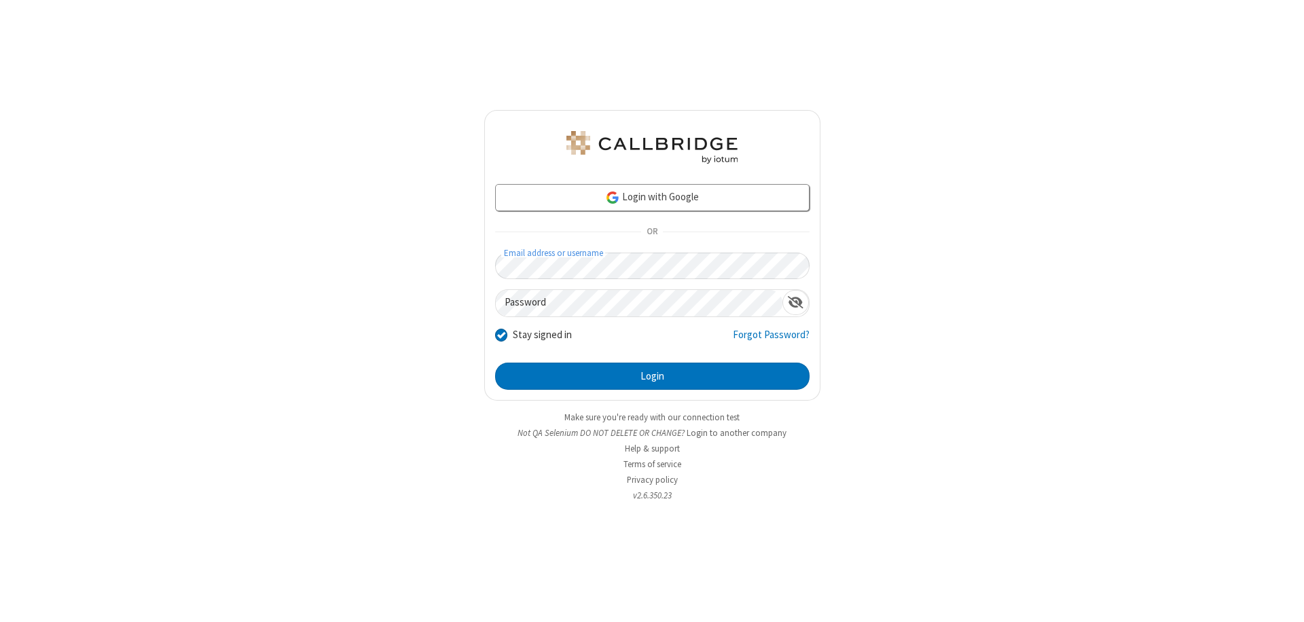  What do you see at coordinates (652, 232) in the screenshot?
I see `span: OR` at bounding box center [652, 232].